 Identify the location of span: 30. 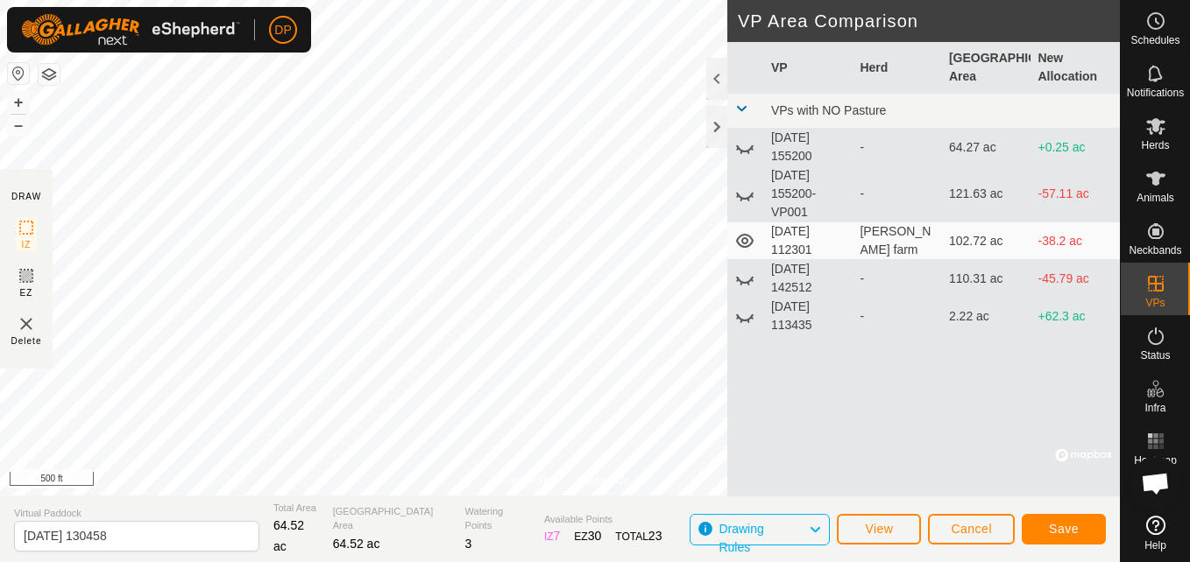
(595, 536).